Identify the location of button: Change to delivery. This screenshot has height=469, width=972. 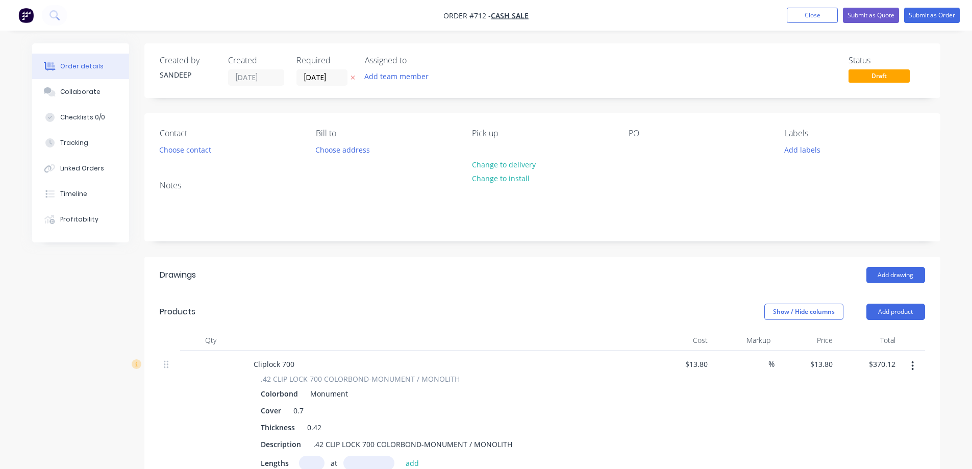
(503, 164).